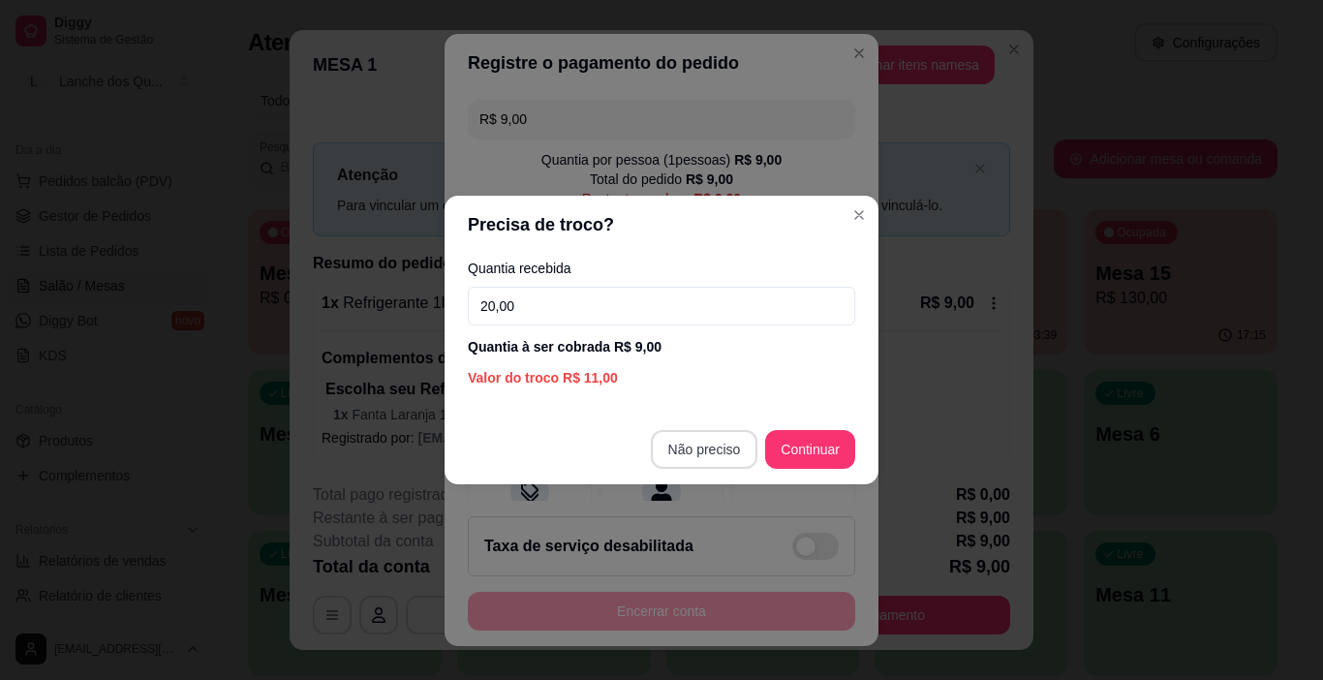 The height and width of the screenshot is (680, 1323). What do you see at coordinates (662, 378) in the screenshot?
I see `div: Valor do troco R$ 11,00` at bounding box center [662, 378].